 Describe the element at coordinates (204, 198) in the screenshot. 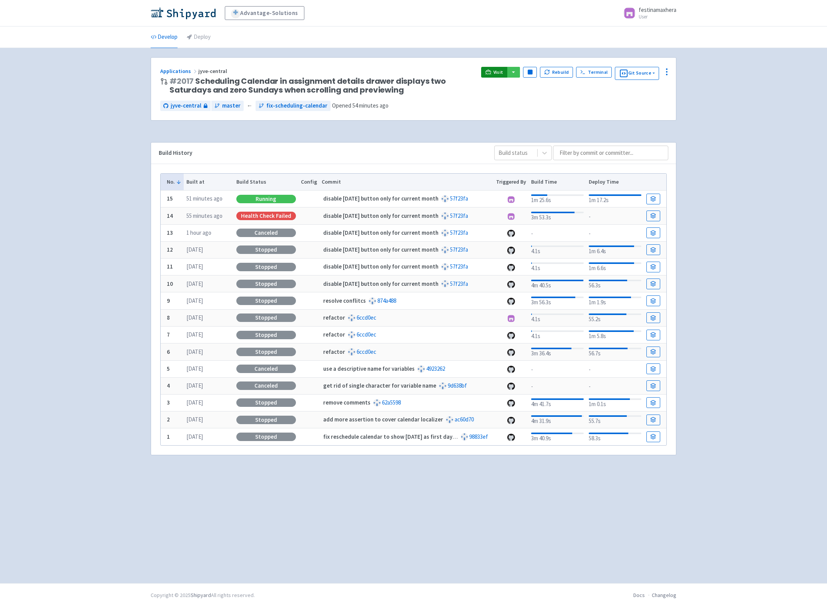

I see `time: 51 minutes ago` at that location.